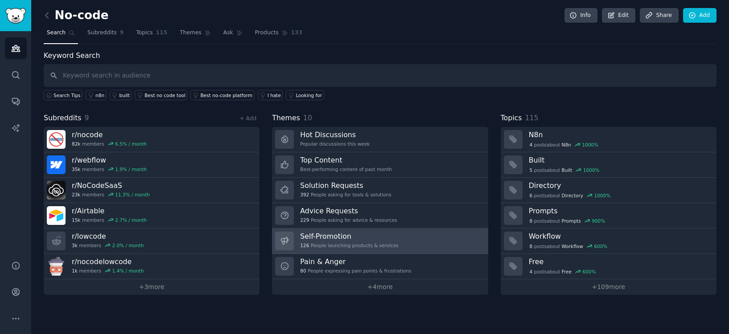 This screenshot has height=334, width=729. I want to click on img: webflow, so click(56, 165).